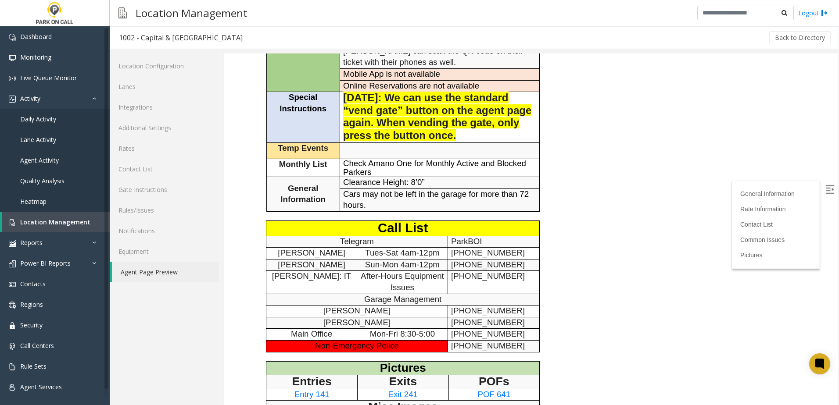 This screenshot has height=405, width=839. I want to click on span: Temp Events, so click(79, 94).